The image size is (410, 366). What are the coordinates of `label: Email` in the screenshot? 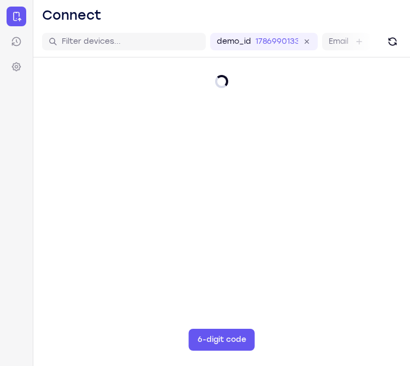 It's located at (339, 42).